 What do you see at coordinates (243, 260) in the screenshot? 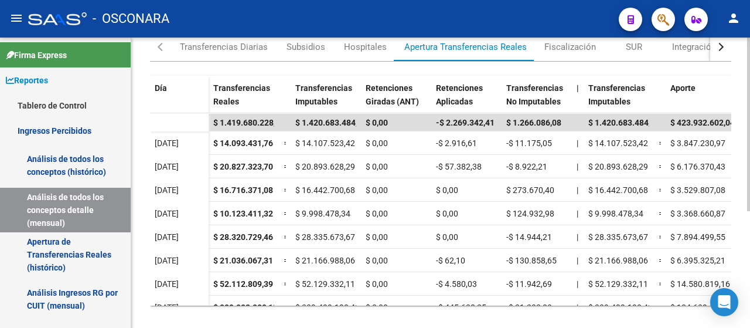
I see `span: $ 21.036.067,31` at bounding box center [243, 260].